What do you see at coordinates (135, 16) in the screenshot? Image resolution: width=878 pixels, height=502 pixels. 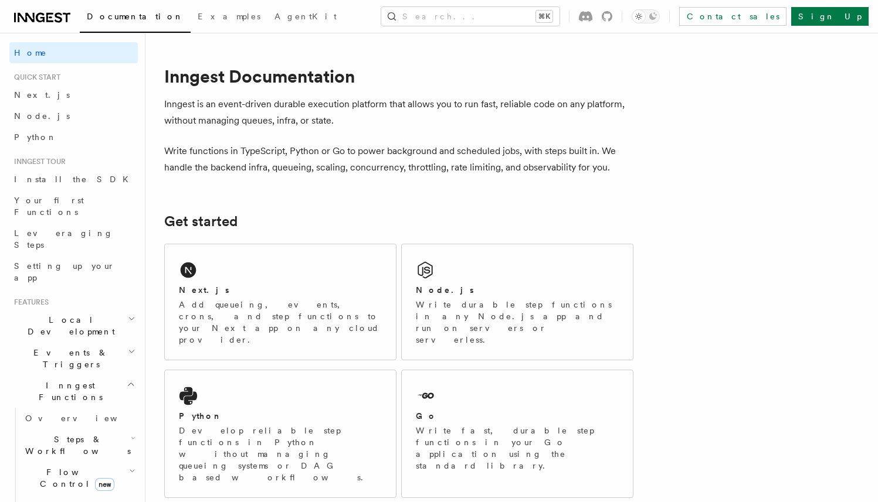 I see `span: Documentation` at bounding box center [135, 16].